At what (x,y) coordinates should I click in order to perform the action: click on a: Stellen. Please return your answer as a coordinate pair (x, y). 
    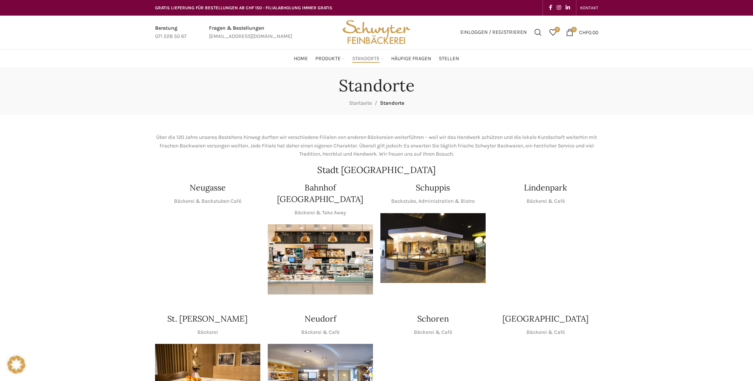
    Looking at the image, I should click on (449, 59).